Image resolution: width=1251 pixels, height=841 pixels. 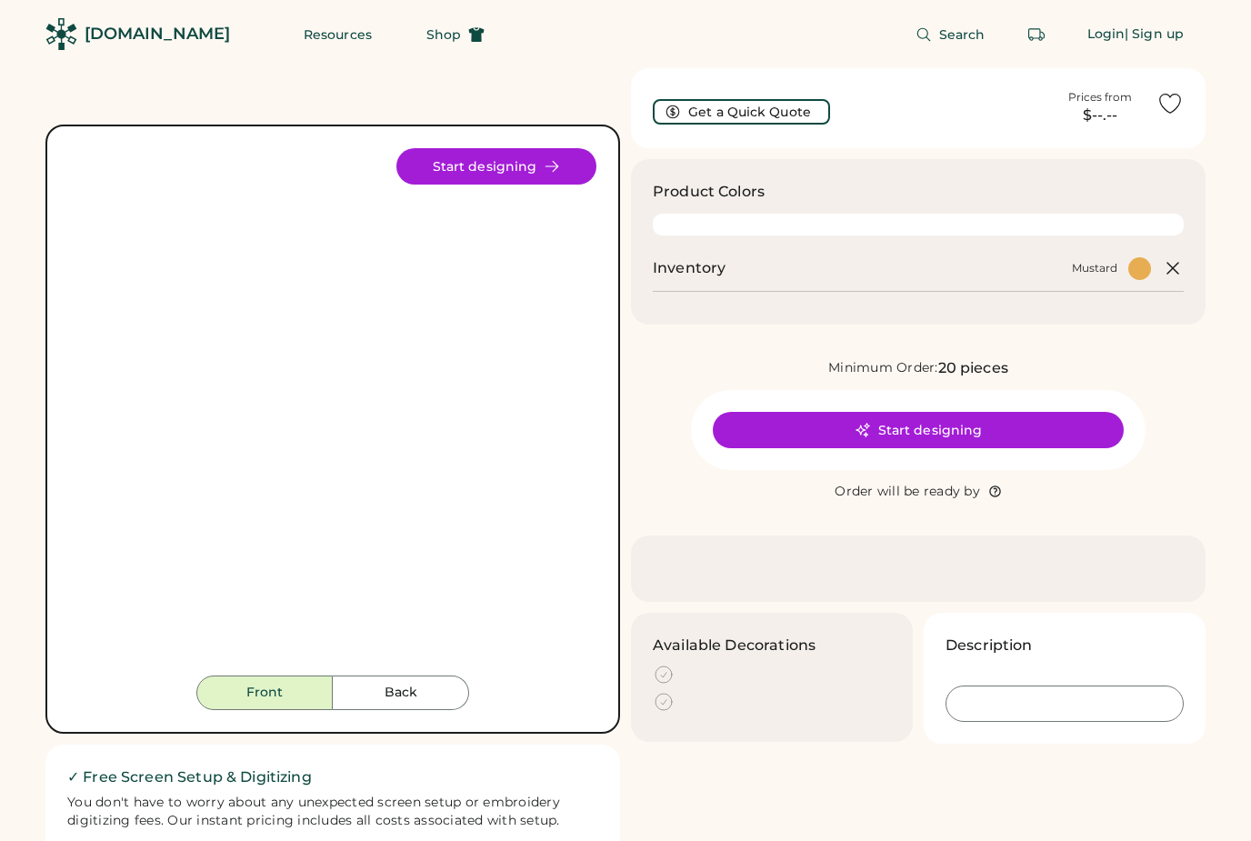 I want to click on div: | Sign up, so click(x=1154, y=35).